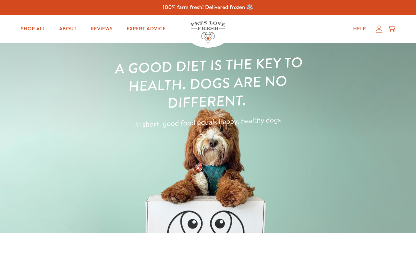  What do you see at coordinates (208, 83) in the screenshot?
I see `h1: A good diet is the key to health. Dogs are no different.` at bounding box center [208, 83].